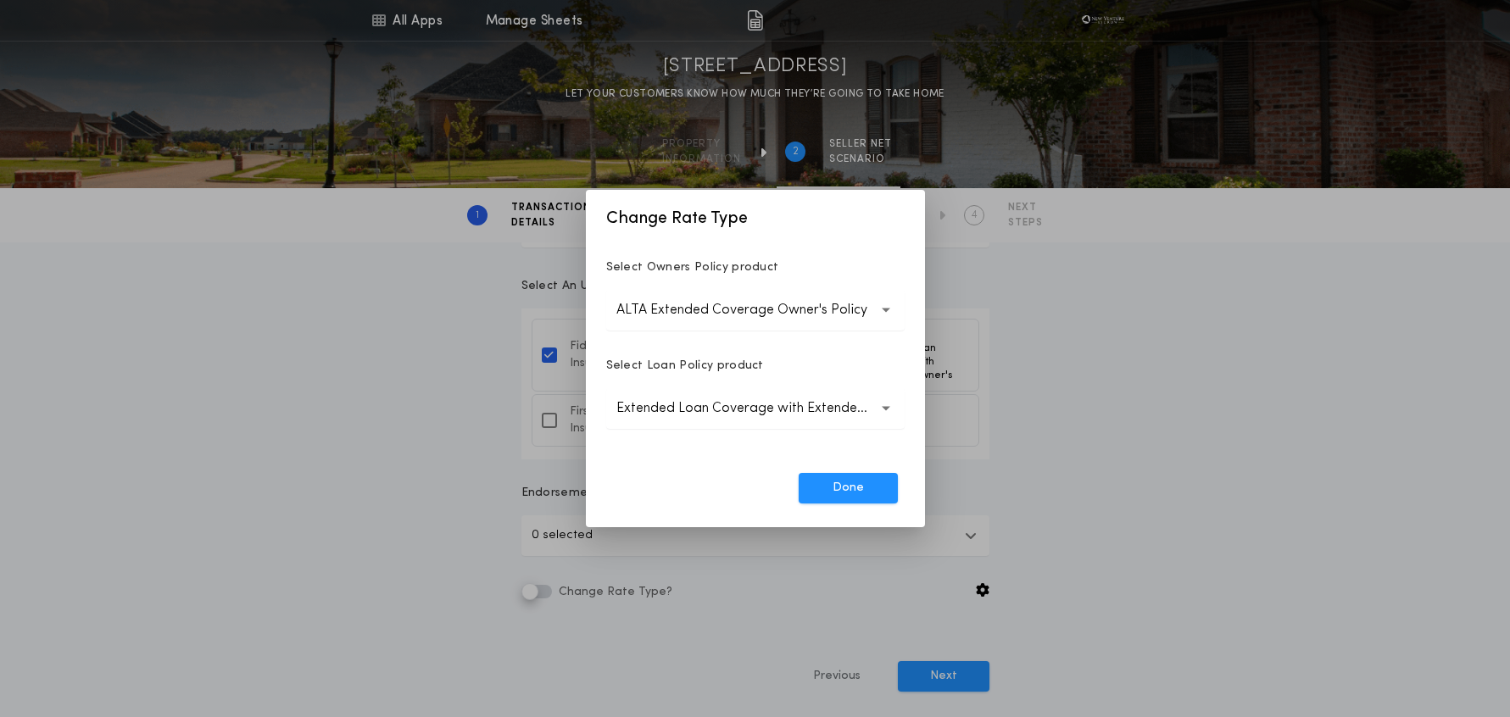 Image resolution: width=1510 pixels, height=717 pixels. What do you see at coordinates (756, 409) in the screenshot?
I see `p: Extended Loan Coverage with Extended Owner's` at bounding box center [756, 409].